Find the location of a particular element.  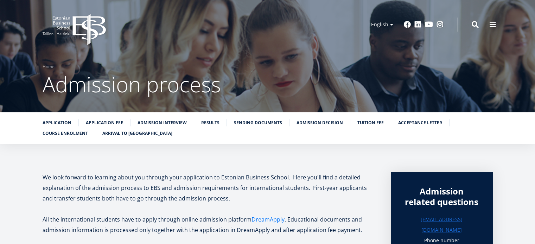

div: Admission related questions is located at coordinates (442, 197).